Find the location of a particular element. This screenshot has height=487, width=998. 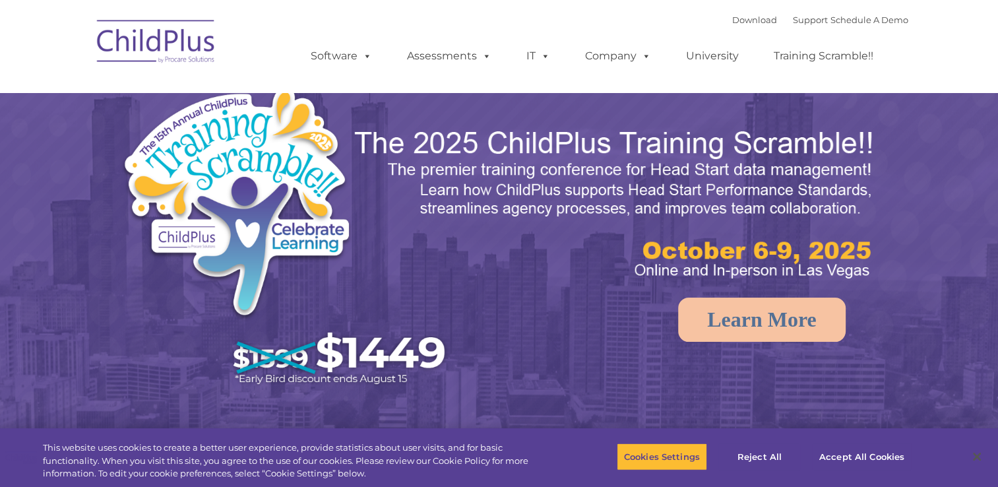

a: Learn More is located at coordinates (762, 319).